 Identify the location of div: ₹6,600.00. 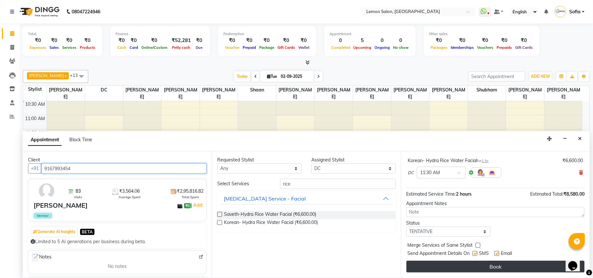
(572, 160).